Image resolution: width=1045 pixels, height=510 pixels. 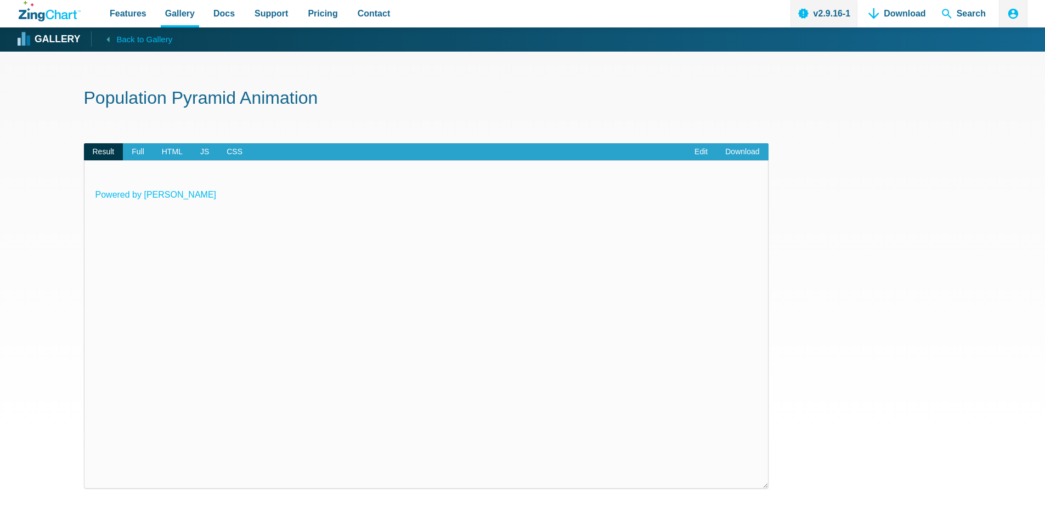 What do you see at coordinates (374, 13) in the screenshot?
I see `span: Contact` at bounding box center [374, 13].